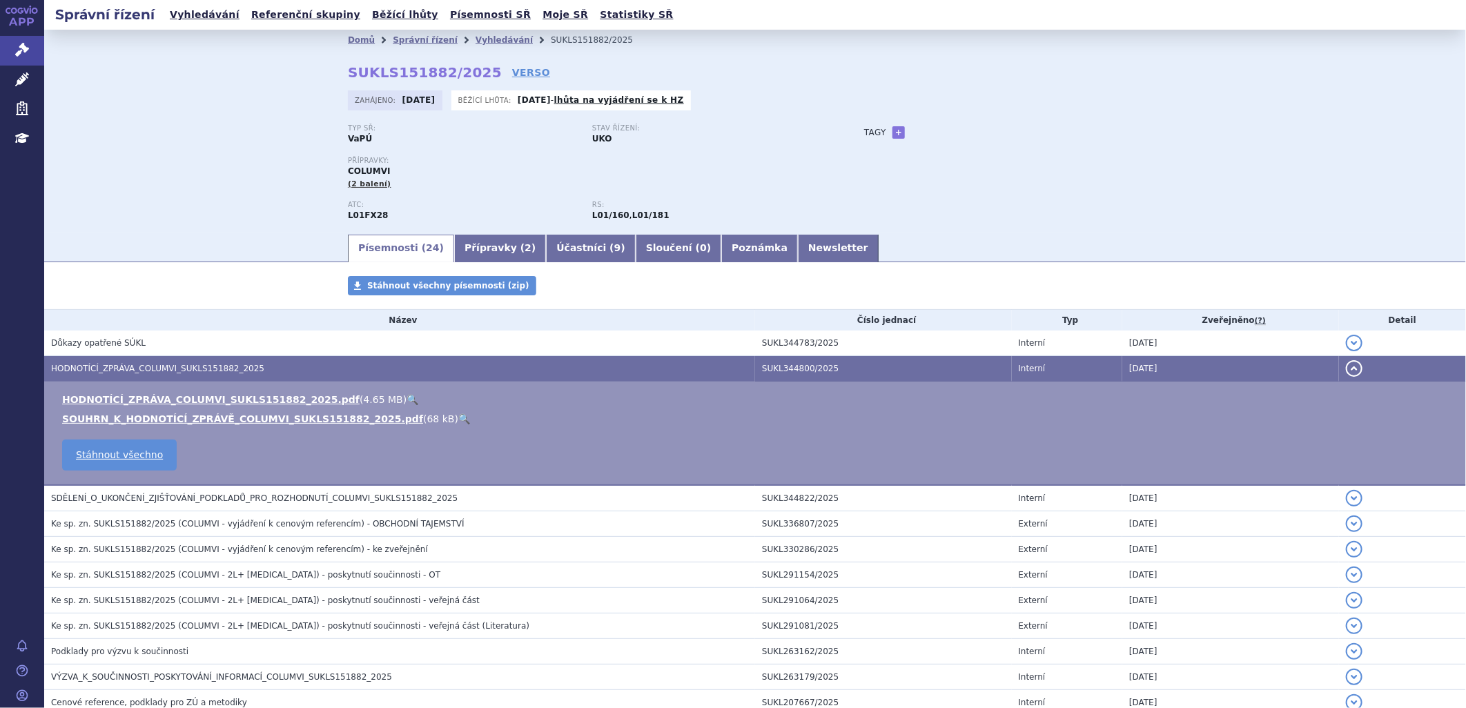  I want to click on span: Stáhnout všechny písemnosti (zip), so click(448, 286).